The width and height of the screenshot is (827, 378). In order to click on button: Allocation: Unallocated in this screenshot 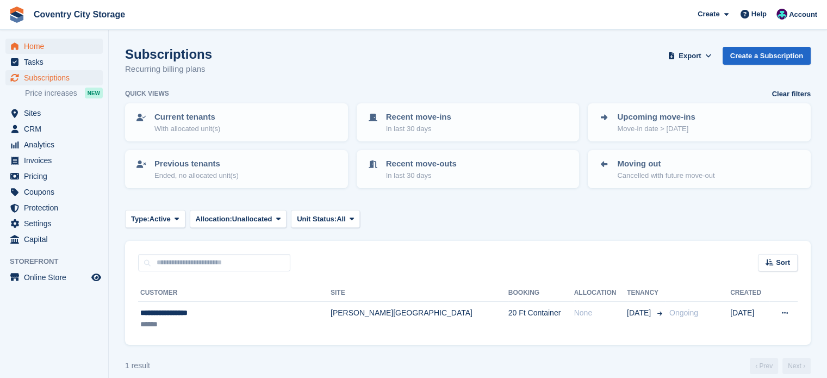, I will do `click(238, 218)`.